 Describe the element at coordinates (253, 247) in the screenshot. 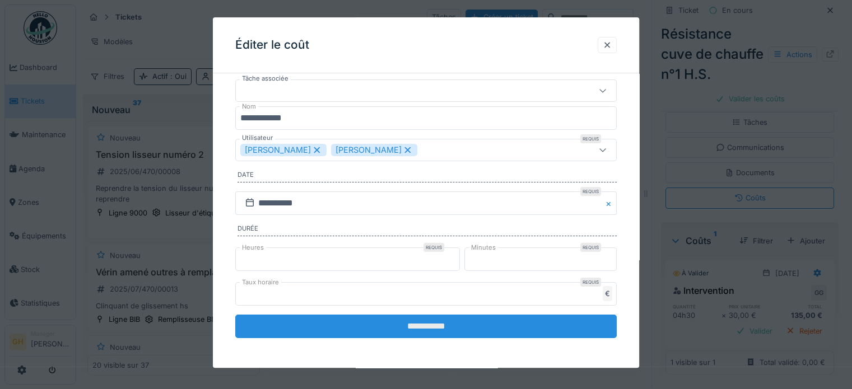

I see `label: Heures` at that location.